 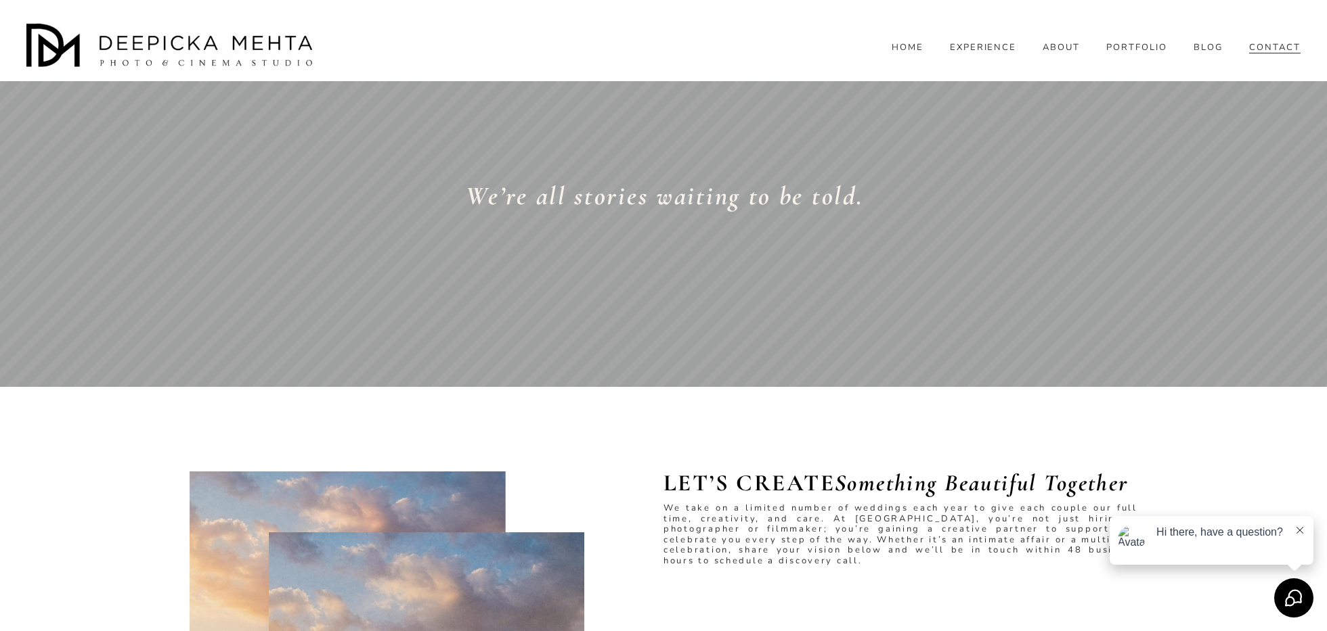 What do you see at coordinates (1136, 48) in the screenshot?
I see `a: PORTFOLIO` at bounding box center [1136, 48].